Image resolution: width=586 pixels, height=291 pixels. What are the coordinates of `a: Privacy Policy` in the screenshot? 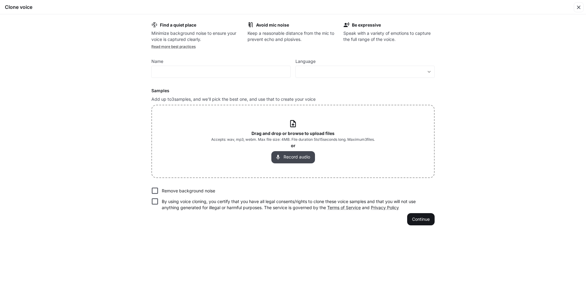 It's located at (385, 207).